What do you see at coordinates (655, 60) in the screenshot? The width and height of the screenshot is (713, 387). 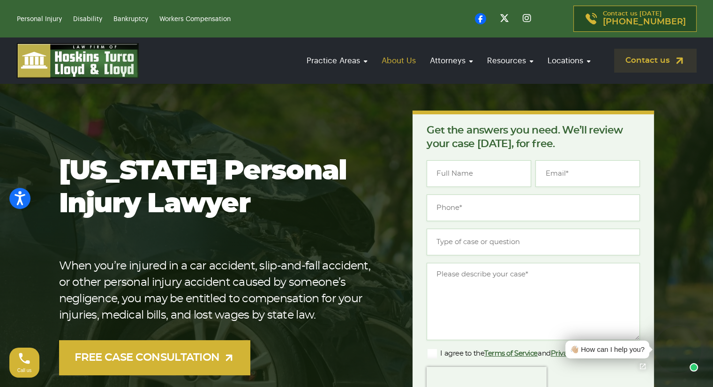 I see `a: Contact us` at bounding box center [655, 60].